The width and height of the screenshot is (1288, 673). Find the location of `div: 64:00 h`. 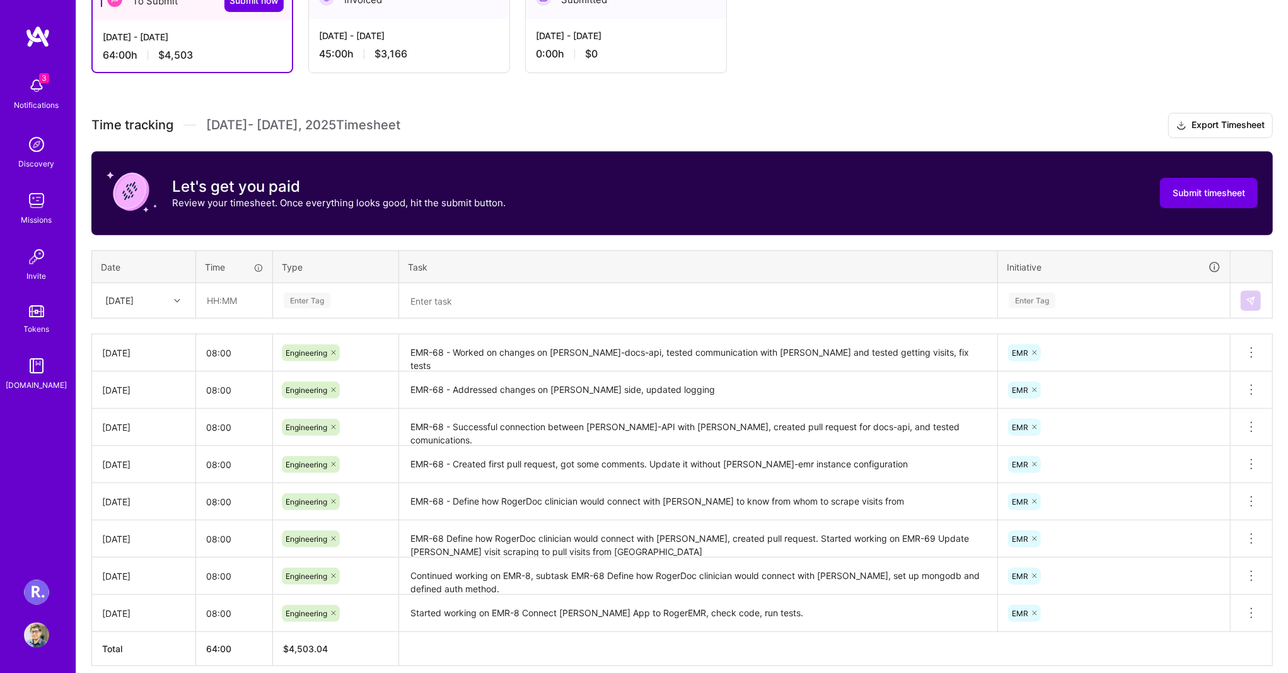

div: 64:00 h is located at coordinates (192, 55).